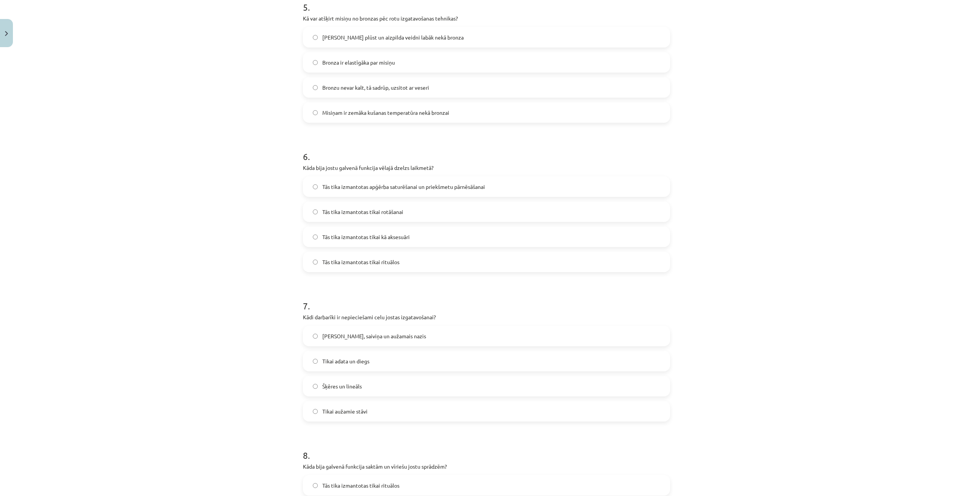  I want to click on p: Kādi darbarīki ir nepieciešami celu jostas izgatavošanai?, so click(486, 317).